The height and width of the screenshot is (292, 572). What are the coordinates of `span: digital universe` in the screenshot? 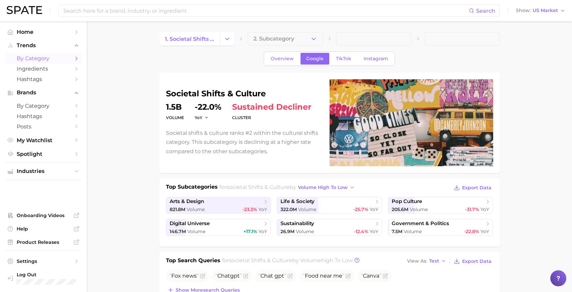 It's located at (190, 223).